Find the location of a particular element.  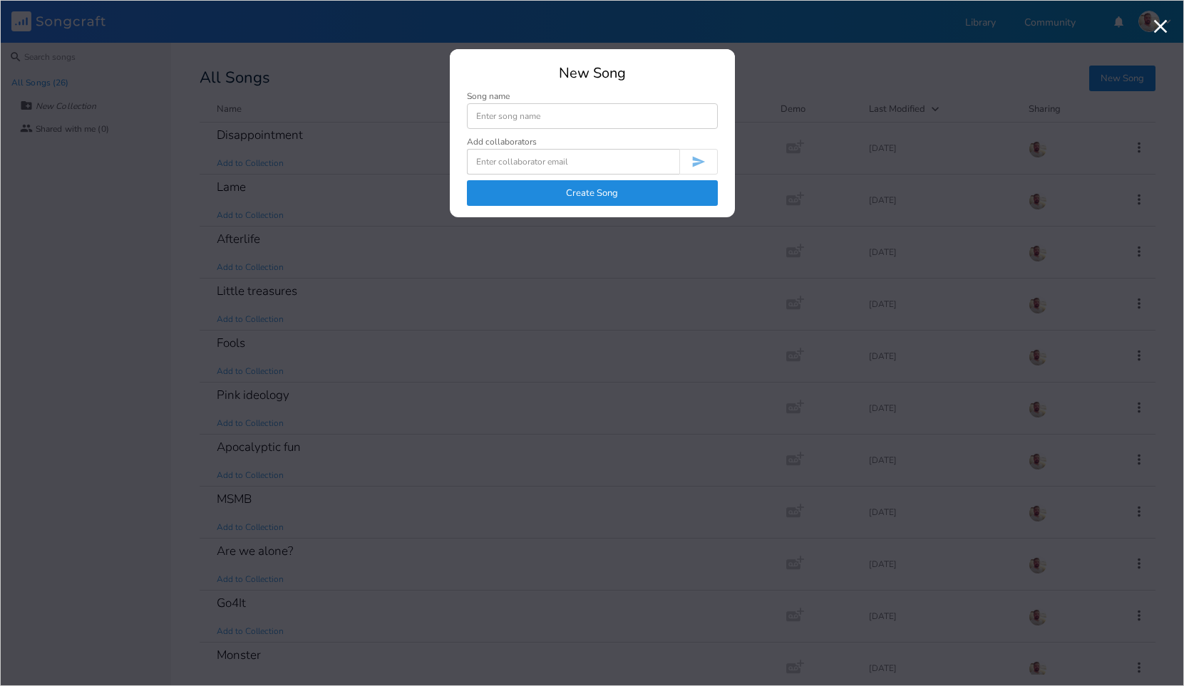

div: Song name is located at coordinates (592, 96).